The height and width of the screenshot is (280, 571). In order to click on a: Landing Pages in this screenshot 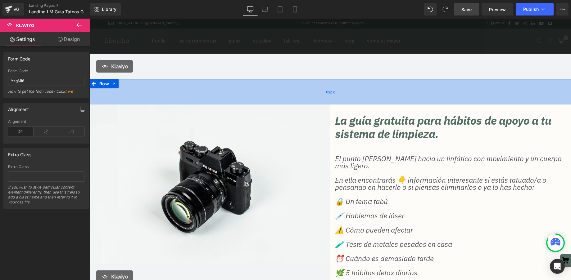, I will do `click(65, 6)`.